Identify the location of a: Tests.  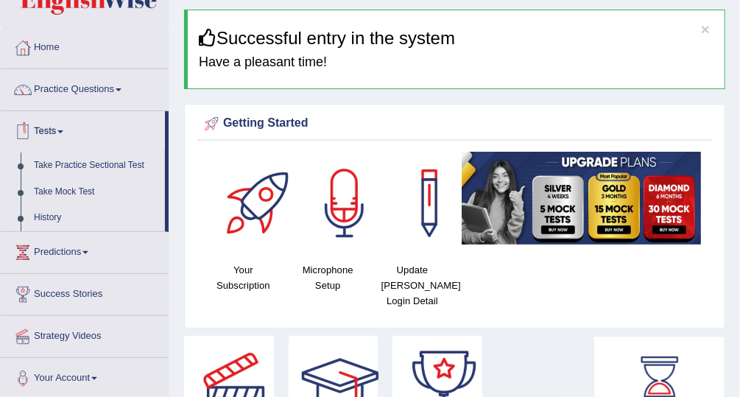
(82, 130).